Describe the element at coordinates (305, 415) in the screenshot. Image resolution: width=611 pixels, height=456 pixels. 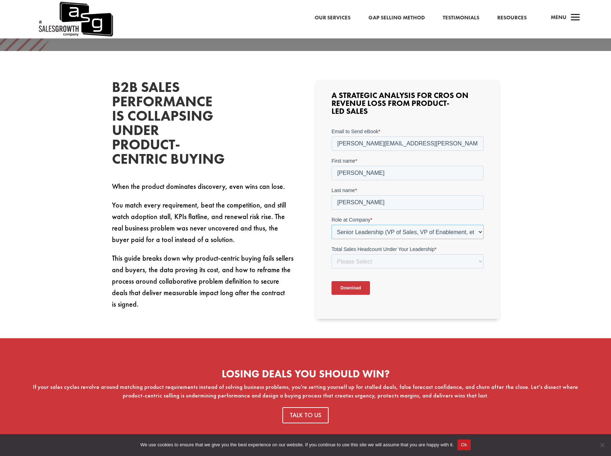
I see `a: Talk to Us` at that location.